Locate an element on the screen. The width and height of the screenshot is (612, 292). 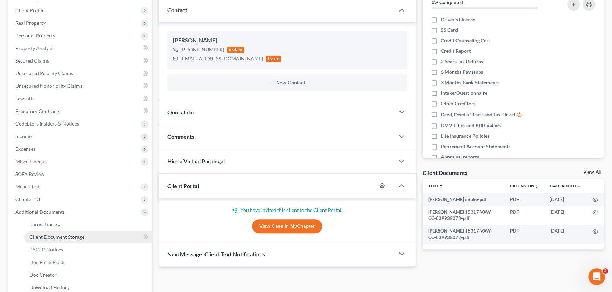
button: New Contact is located at coordinates (287, 83).